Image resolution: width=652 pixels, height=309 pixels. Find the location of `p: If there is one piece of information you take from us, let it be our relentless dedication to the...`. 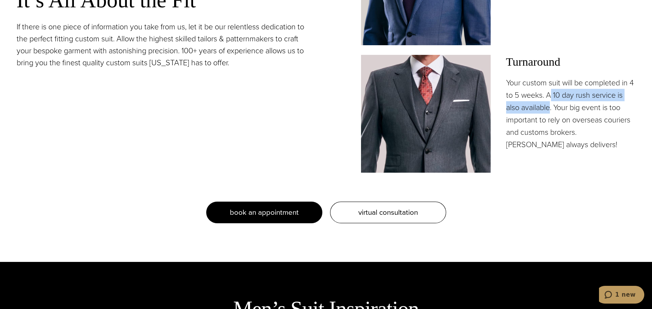

p: If there is one piece of information you take from us, let it be our relentless dedication to the... is located at coordinates (164, 45).